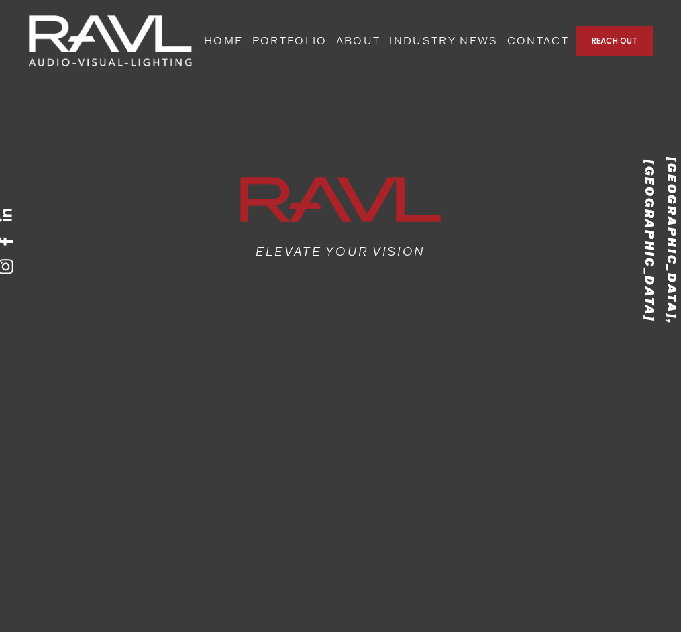 The image size is (681, 632). Describe the element at coordinates (223, 41) in the screenshot. I see `a: HOME` at that location.